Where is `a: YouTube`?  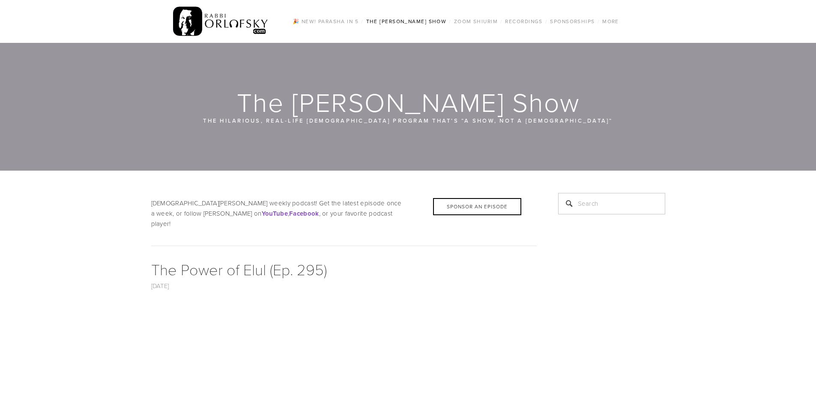
a: YouTube is located at coordinates (275, 213).